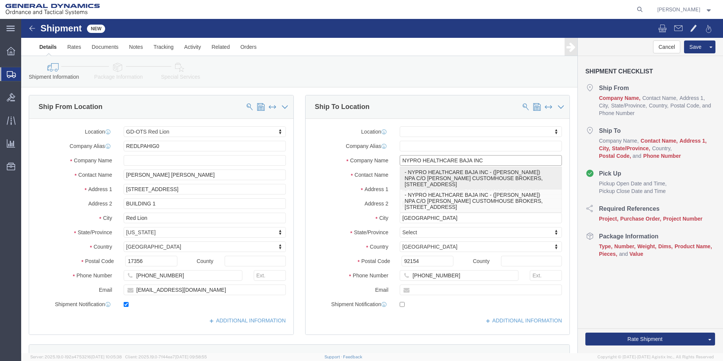  Describe the element at coordinates (679, 9) in the screenshot. I see `span: Brenda Pagan` at that location.